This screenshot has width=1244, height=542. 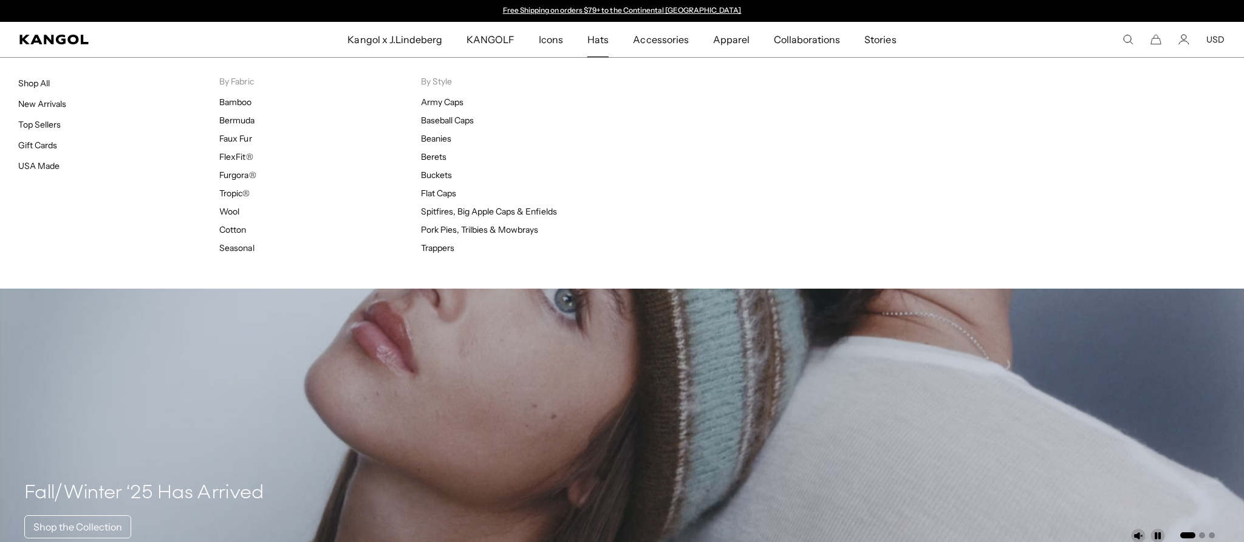 I want to click on a: Gift Cards, so click(x=38, y=145).